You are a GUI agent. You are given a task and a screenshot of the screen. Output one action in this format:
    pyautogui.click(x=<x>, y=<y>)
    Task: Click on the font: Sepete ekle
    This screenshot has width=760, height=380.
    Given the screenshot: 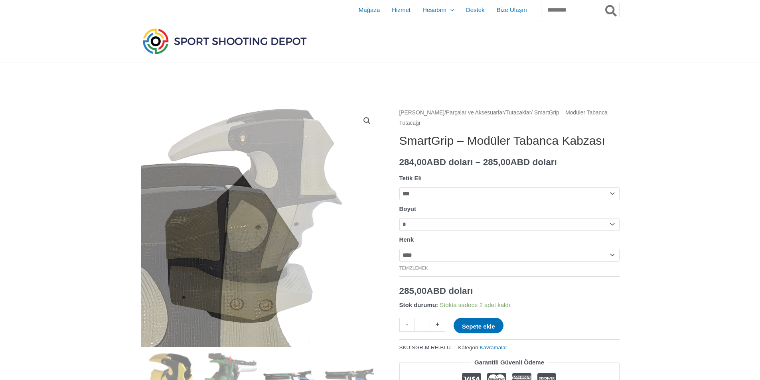 What is the action you would take?
    pyautogui.click(x=478, y=326)
    